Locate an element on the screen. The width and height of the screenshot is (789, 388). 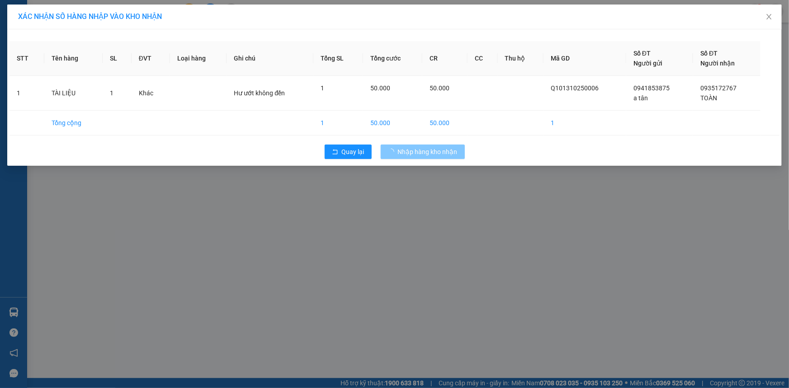
span: Nhập hàng kho nhận is located at coordinates (428, 152).